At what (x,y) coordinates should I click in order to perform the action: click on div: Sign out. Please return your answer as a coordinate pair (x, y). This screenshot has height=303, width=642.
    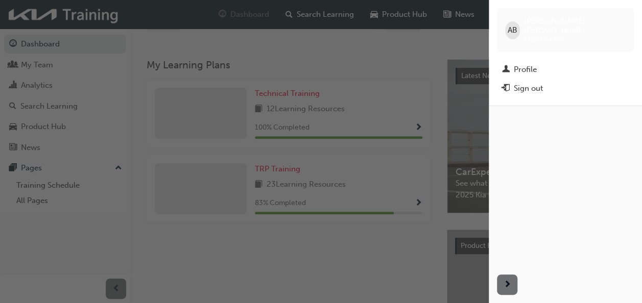
    Looking at the image, I should click on (528, 88).